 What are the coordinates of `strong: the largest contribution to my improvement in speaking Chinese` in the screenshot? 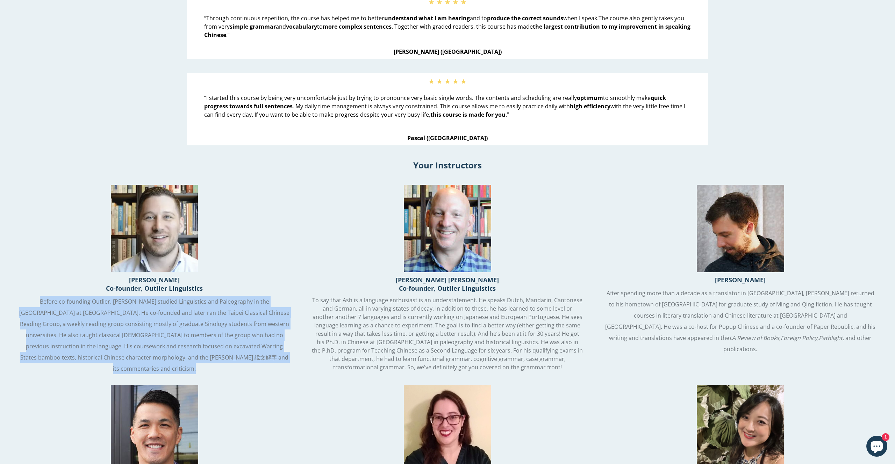 It's located at (447, 31).